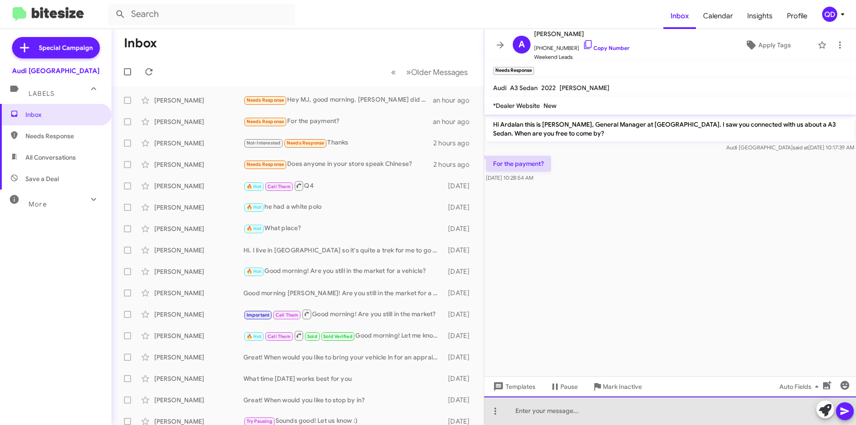  I want to click on span: Important, so click(258, 315).